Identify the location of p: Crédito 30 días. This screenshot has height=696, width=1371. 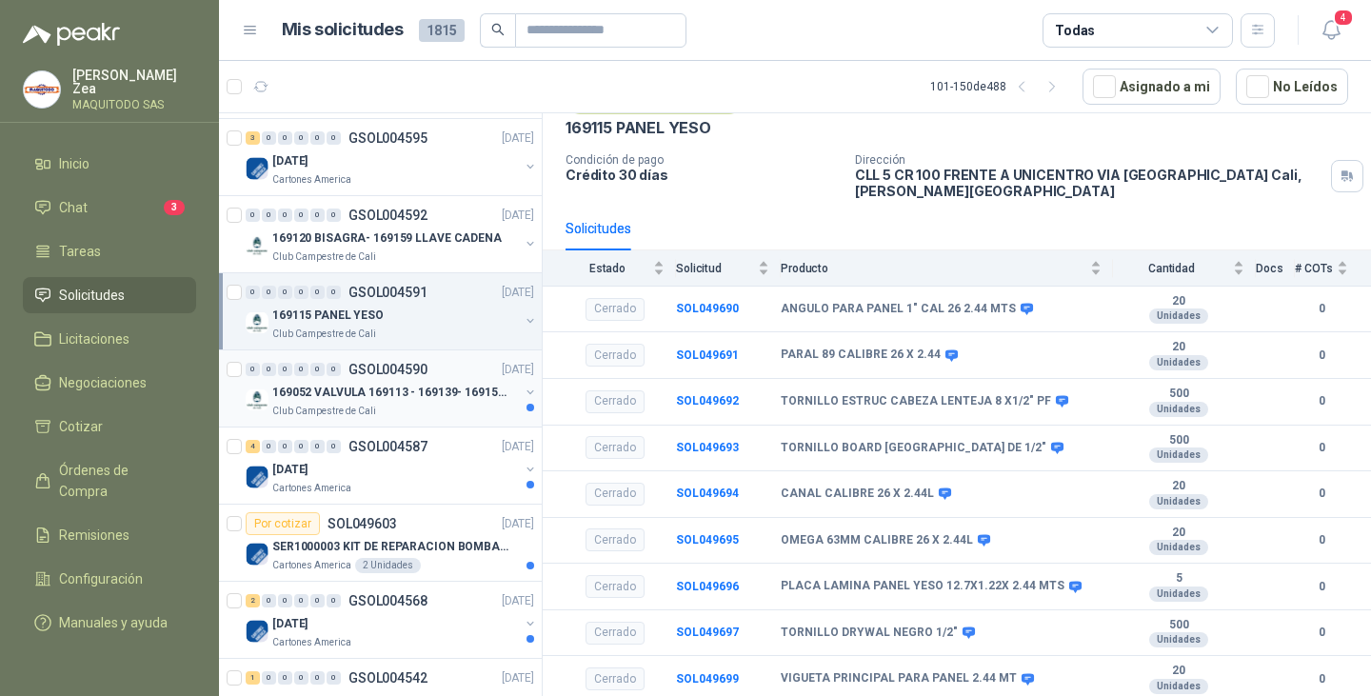
(703, 174).